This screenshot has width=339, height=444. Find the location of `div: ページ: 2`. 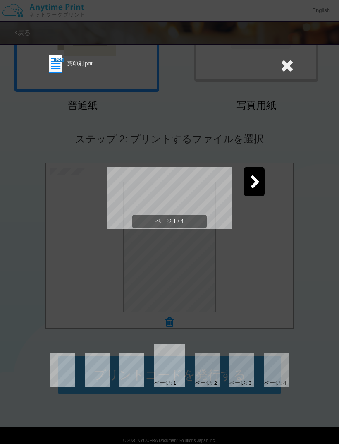

div: ページ: 2 is located at coordinates (206, 383).